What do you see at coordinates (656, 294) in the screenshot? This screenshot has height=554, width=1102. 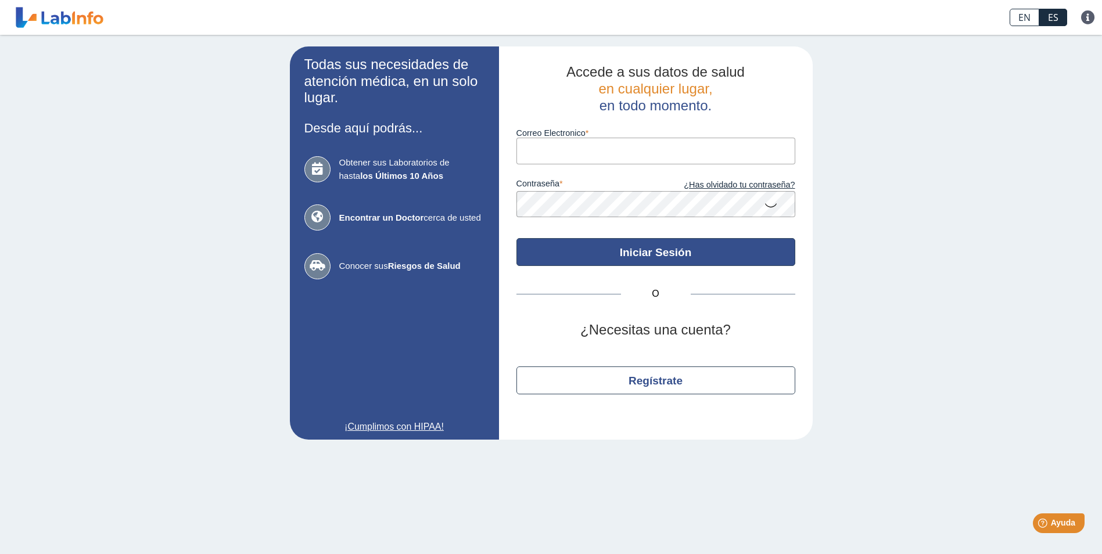 I see `span: O` at bounding box center [656, 294].